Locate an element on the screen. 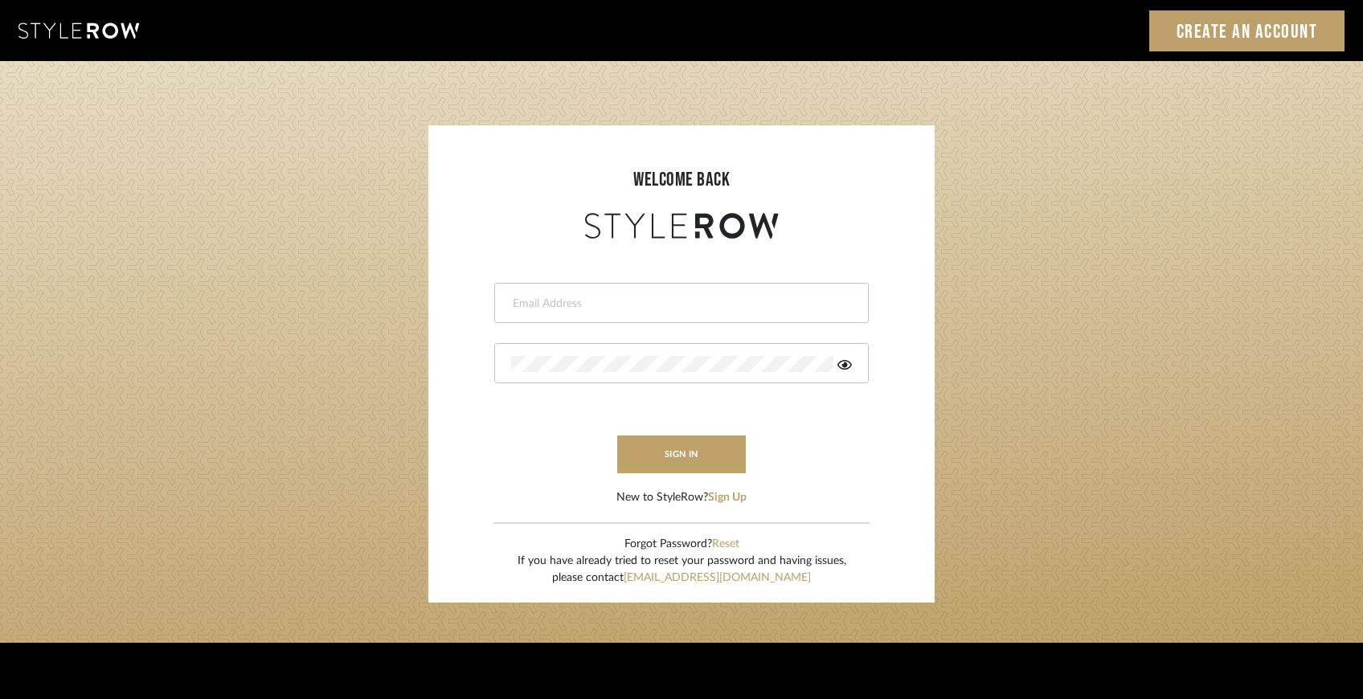  div: If you have already tried to reset your password and having issues, please contact is located at coordinates (681, 570).